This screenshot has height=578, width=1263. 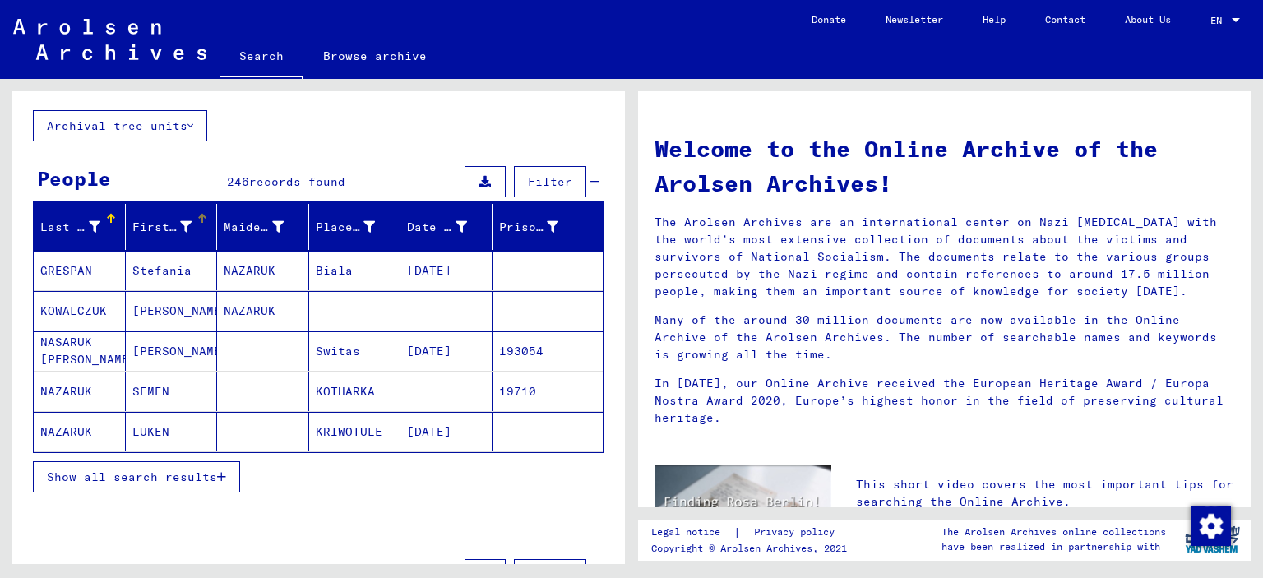 What do you see at coordinates (1220, 21) in the screenshot?
I see `span: EN` at bounding box center [1220, 21].